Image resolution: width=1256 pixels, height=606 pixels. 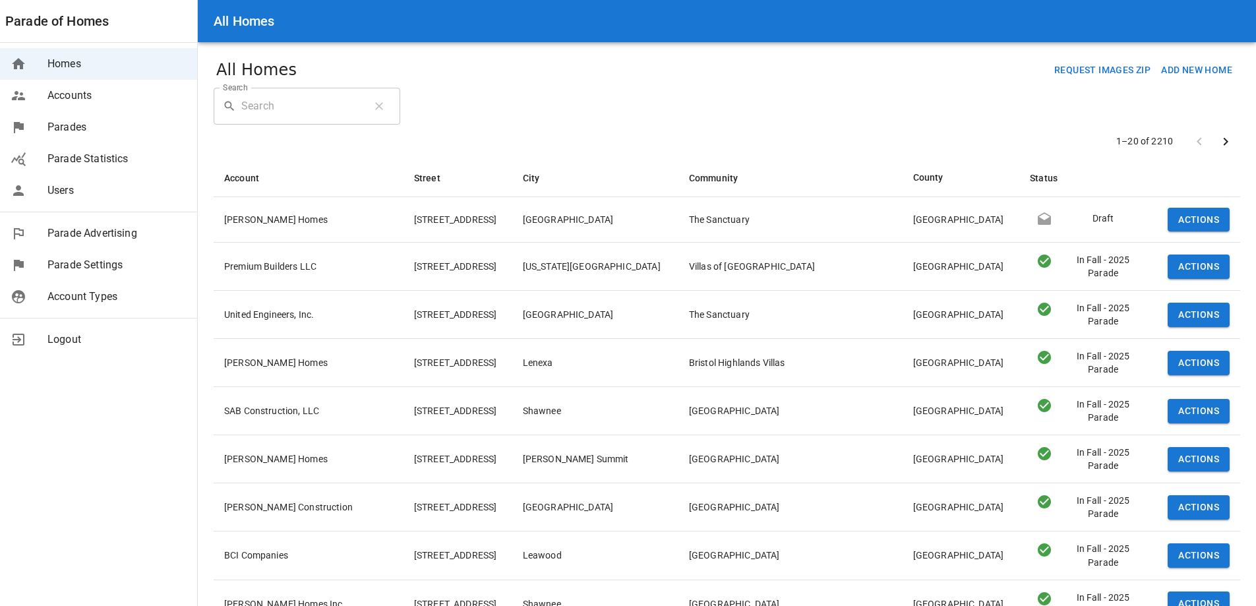 I want to click on button: Add New Home, so click(x=1196, y=70).